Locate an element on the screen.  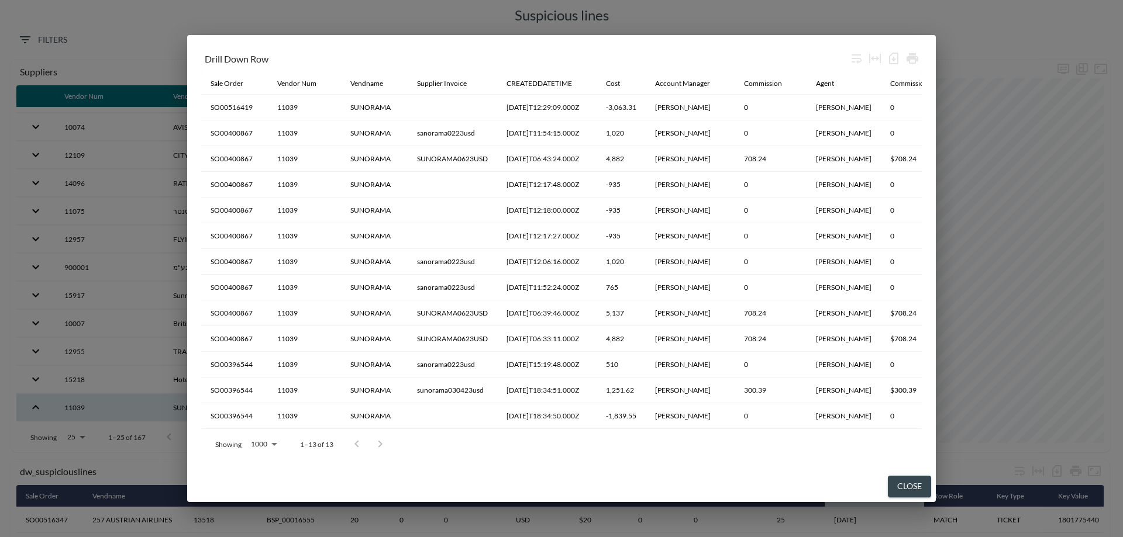
th: 2023-07-11T06:43:24.000Z is located at coordinates (547, 159).